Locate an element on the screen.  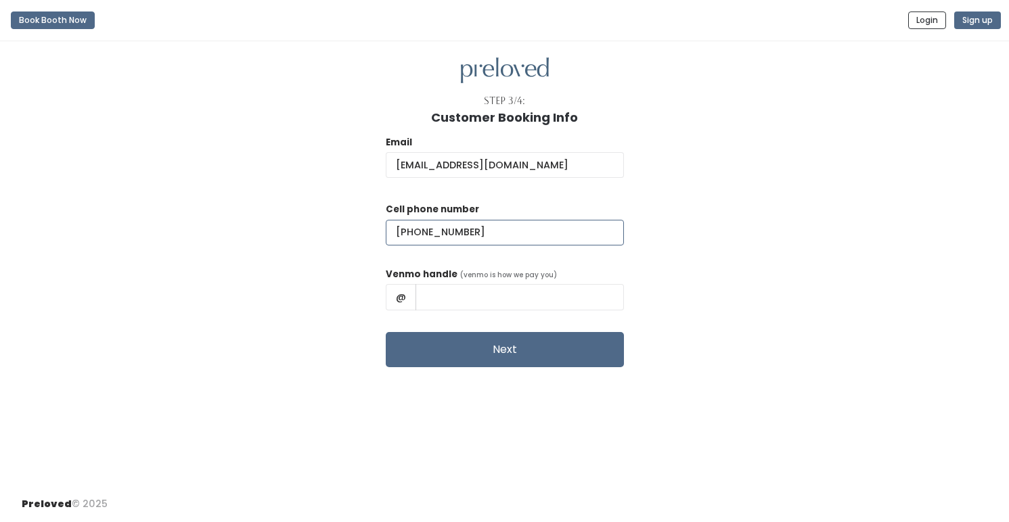
label: Email is located at coordinates (399, 143).